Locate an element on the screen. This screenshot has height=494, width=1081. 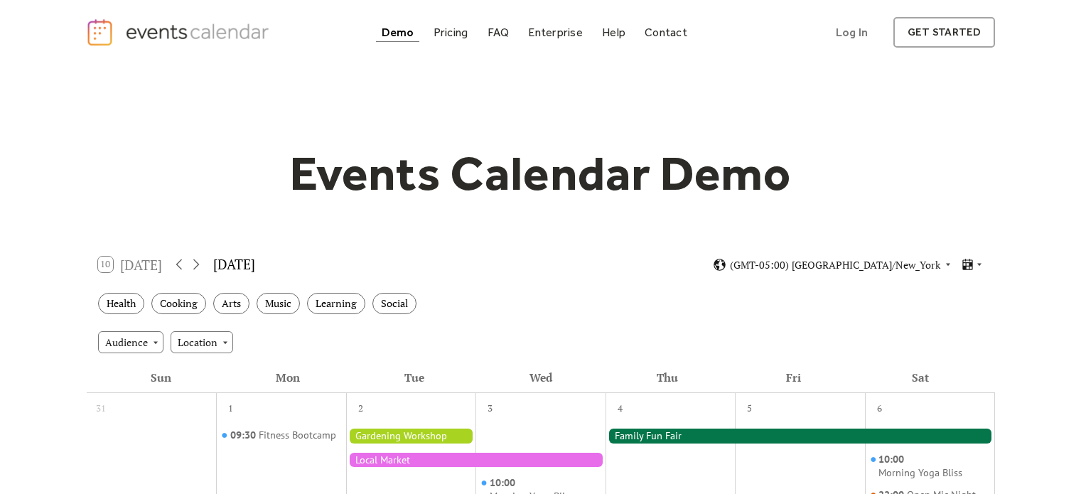
a: home is located at coordinates (180, 32).